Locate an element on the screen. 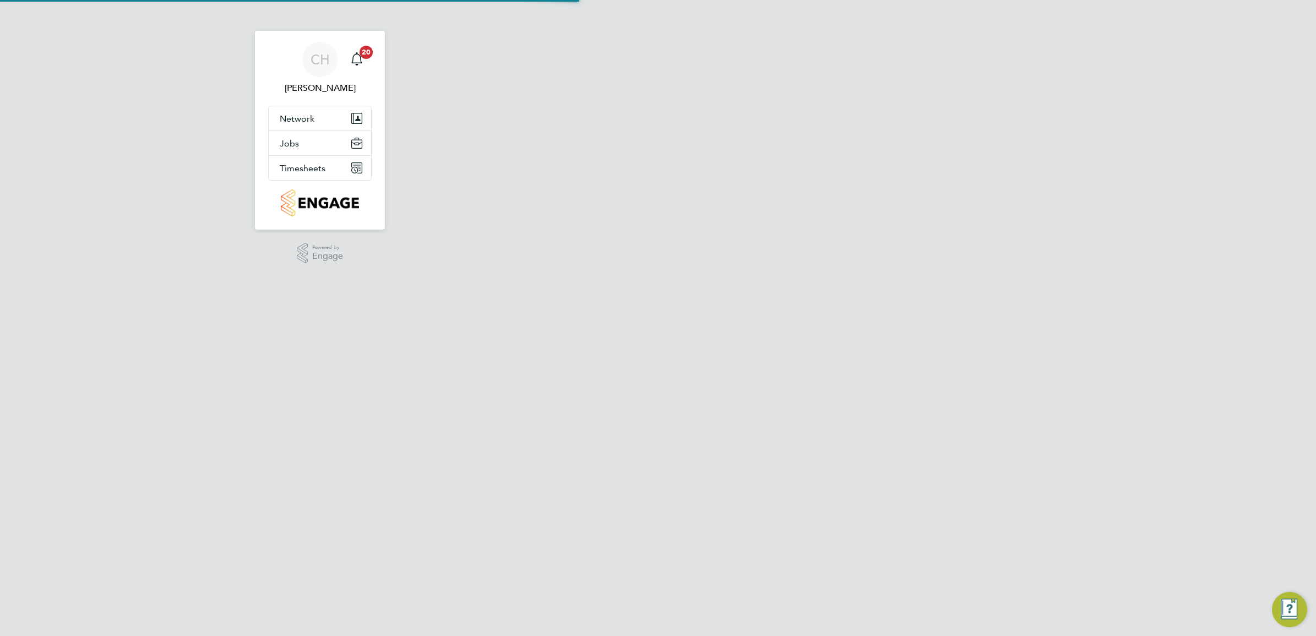  nav: Main navigation is located at coordinates (320, 130).